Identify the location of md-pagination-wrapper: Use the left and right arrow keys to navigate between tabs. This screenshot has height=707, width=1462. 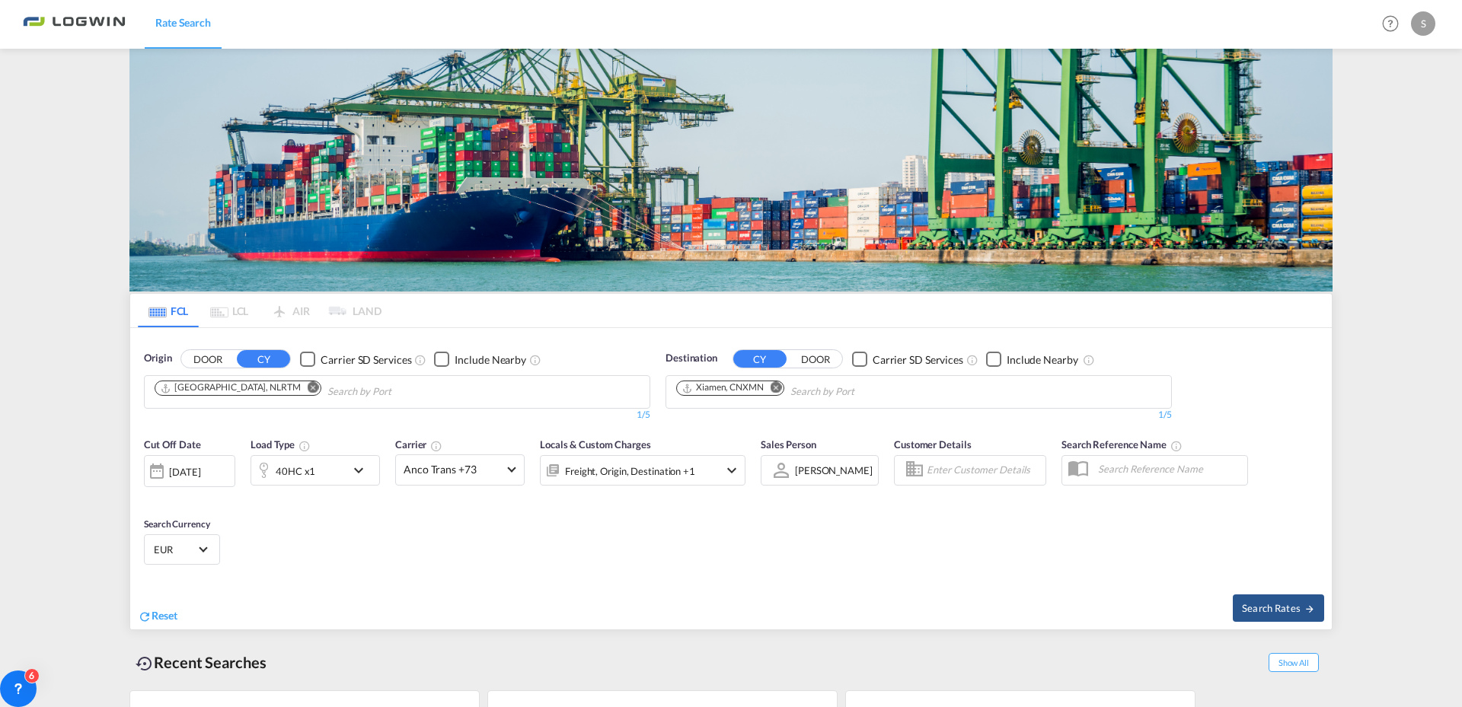
(260, 311).